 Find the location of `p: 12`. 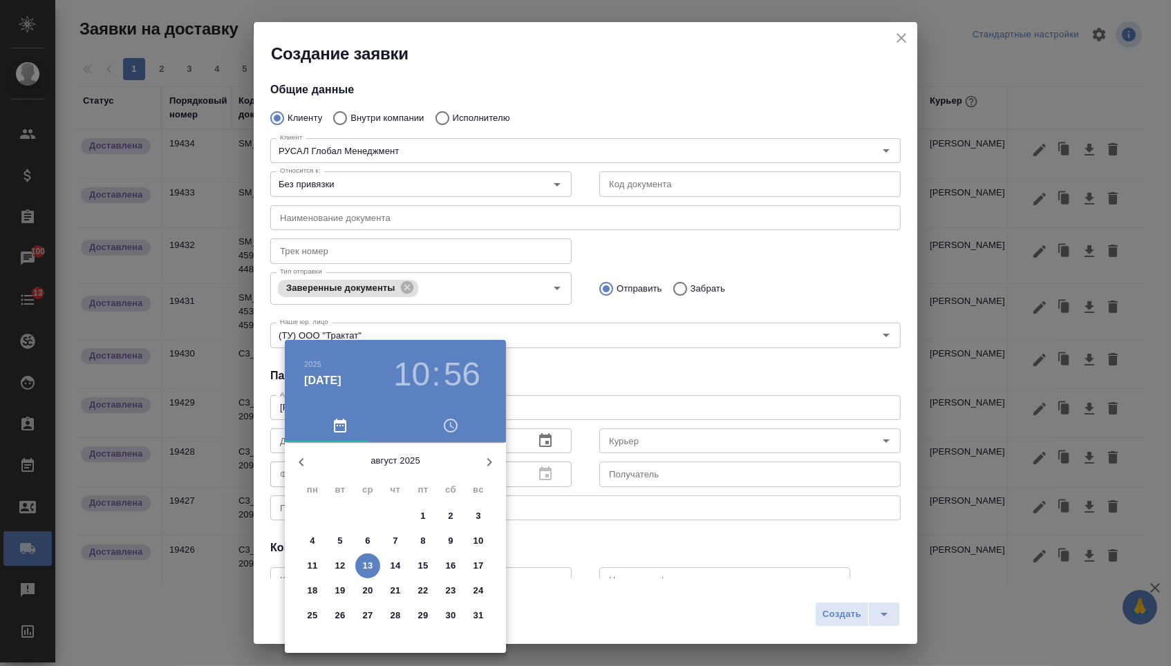

p: 12 is located at coordinates (340, 566).